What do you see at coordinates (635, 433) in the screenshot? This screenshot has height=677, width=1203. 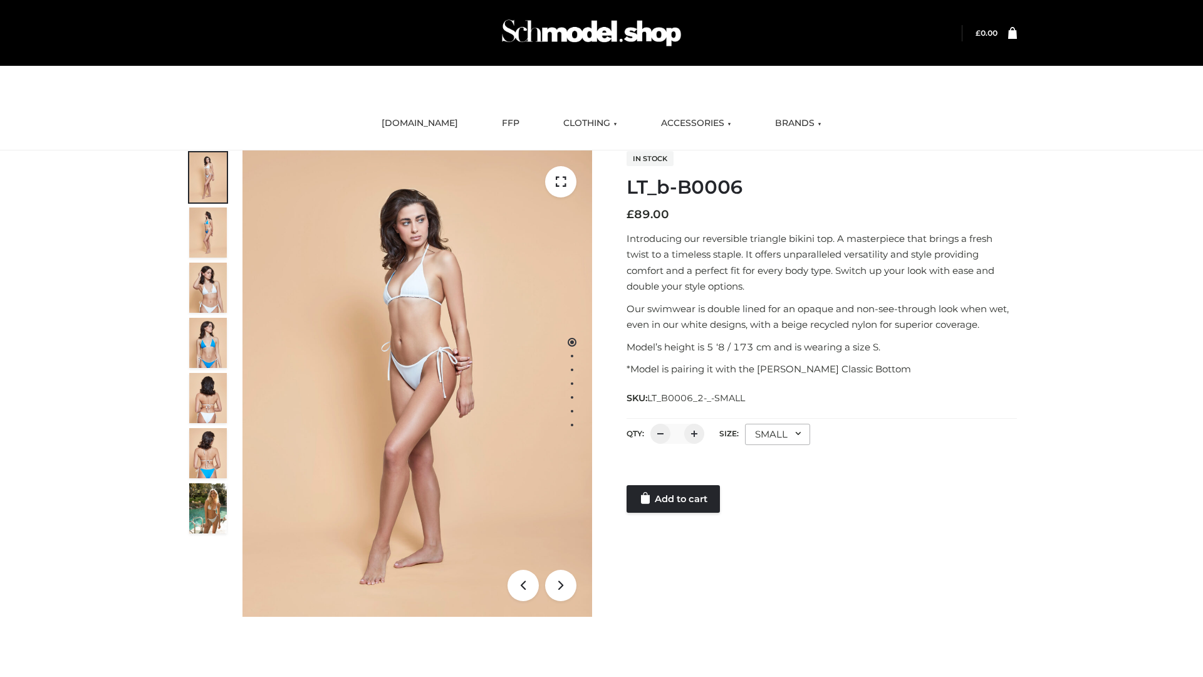 I see `label: QTY:` at bounding box center [635, 433].